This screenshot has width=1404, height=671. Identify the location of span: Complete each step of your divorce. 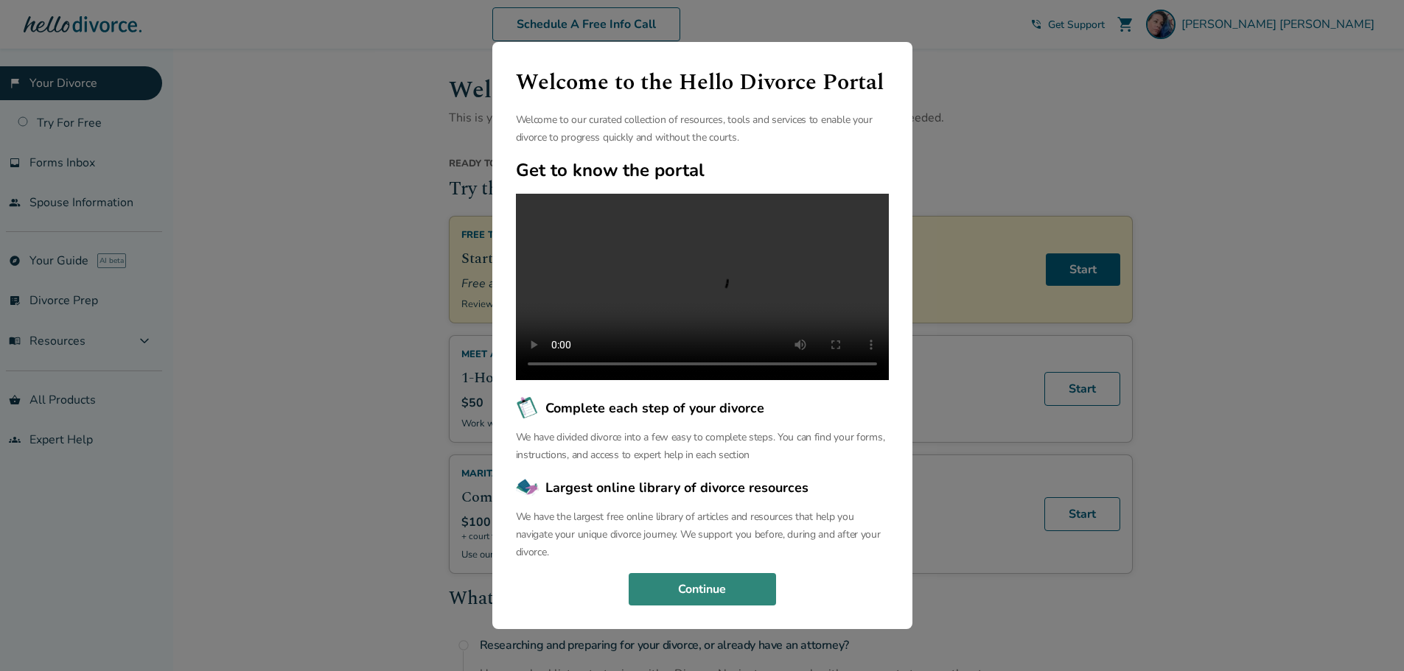
(654, 408).